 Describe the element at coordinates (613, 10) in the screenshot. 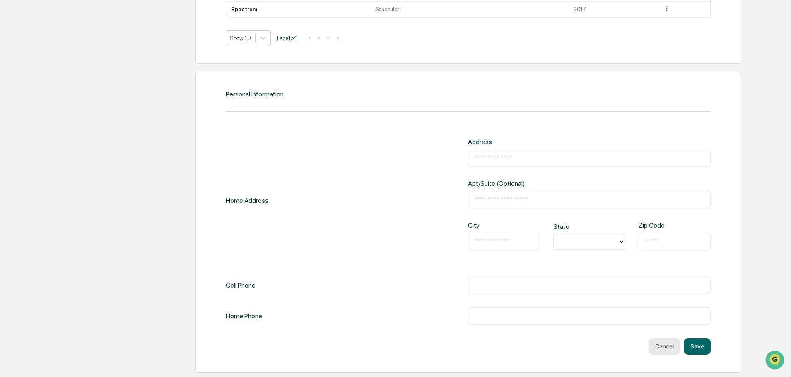

I see `td: 2017` at that location.